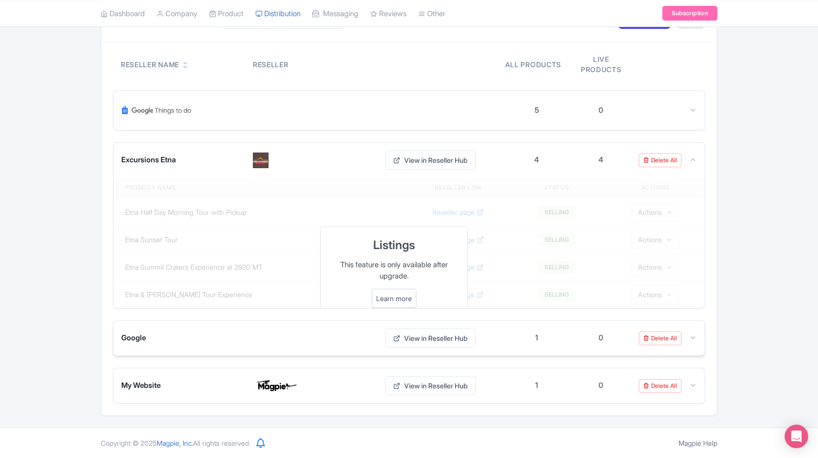 The width and height of the screenshot is (818, 458). What do you see at coordinates (313, 64) in the screenshot?
I see `div: Reseller` at bounding box center [313, 64].